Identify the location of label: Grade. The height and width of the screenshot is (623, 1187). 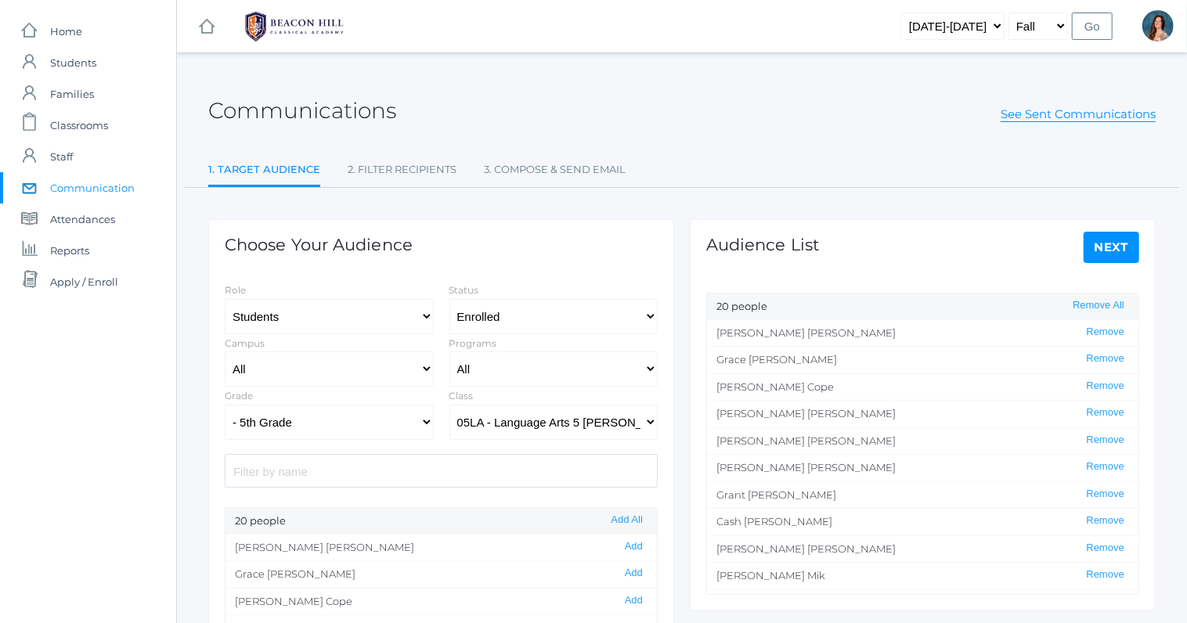
(239, 396).